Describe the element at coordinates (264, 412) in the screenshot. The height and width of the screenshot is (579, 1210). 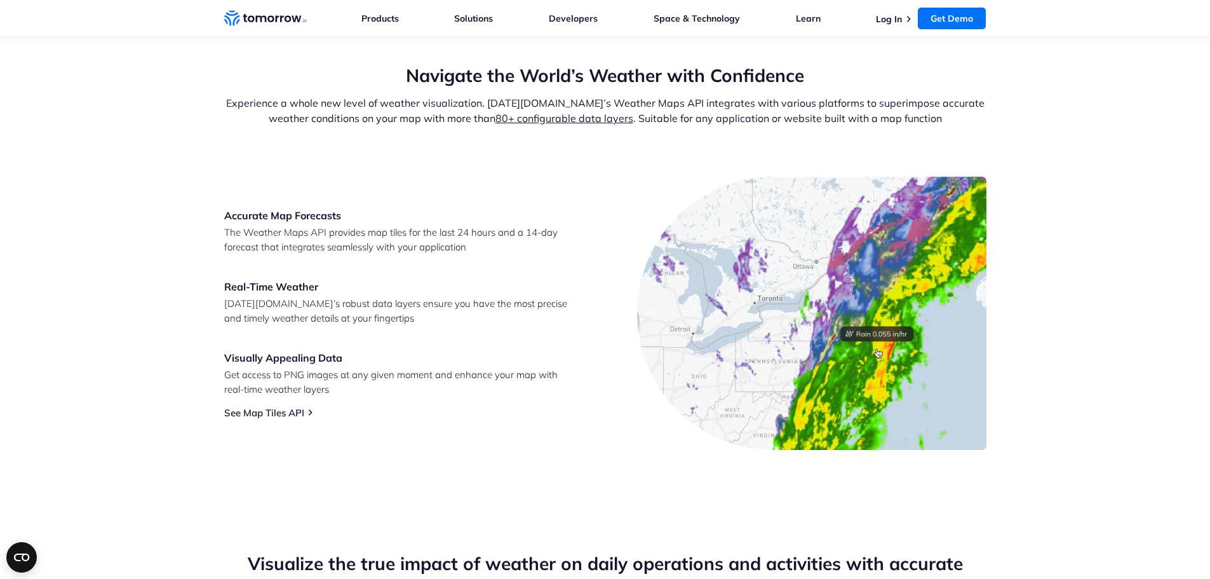
I see `a: See Map Tiles API` at that location.